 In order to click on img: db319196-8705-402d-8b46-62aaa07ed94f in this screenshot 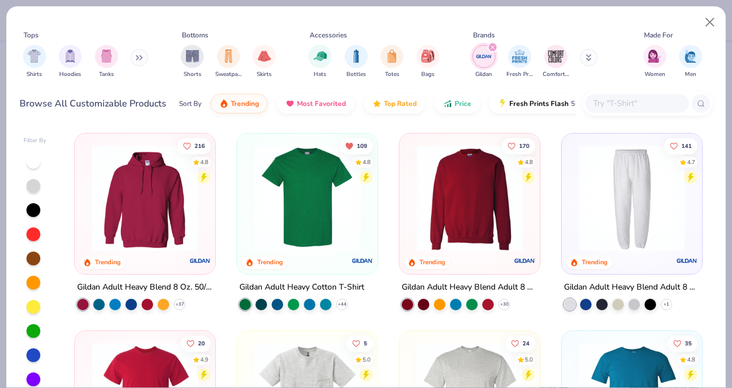, I will do `click(307, 198)`.